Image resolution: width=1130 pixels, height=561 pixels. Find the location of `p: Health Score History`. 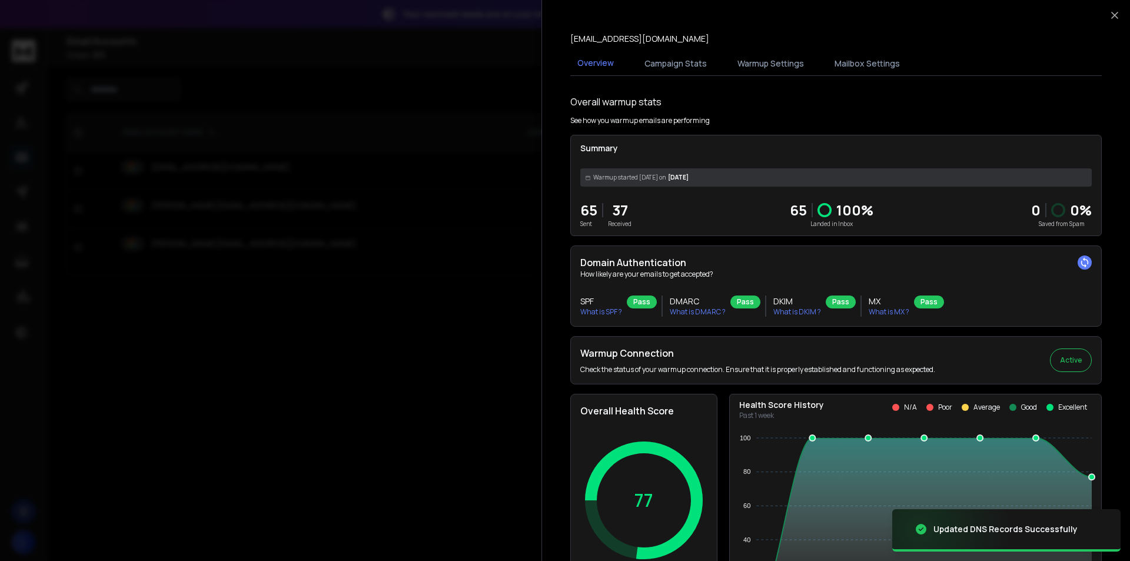

p: Health Score History is located at coordinates (782, 405).